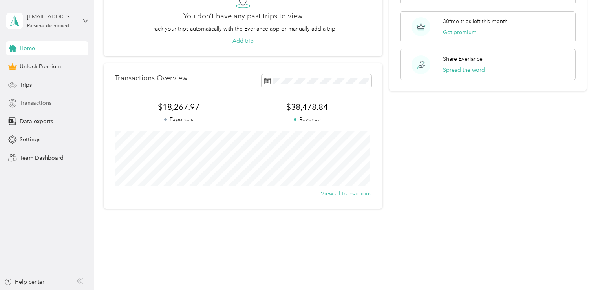 This screenshot has height=290, width=600. I want to click on span: Team Dashboard, so click(42, 158).